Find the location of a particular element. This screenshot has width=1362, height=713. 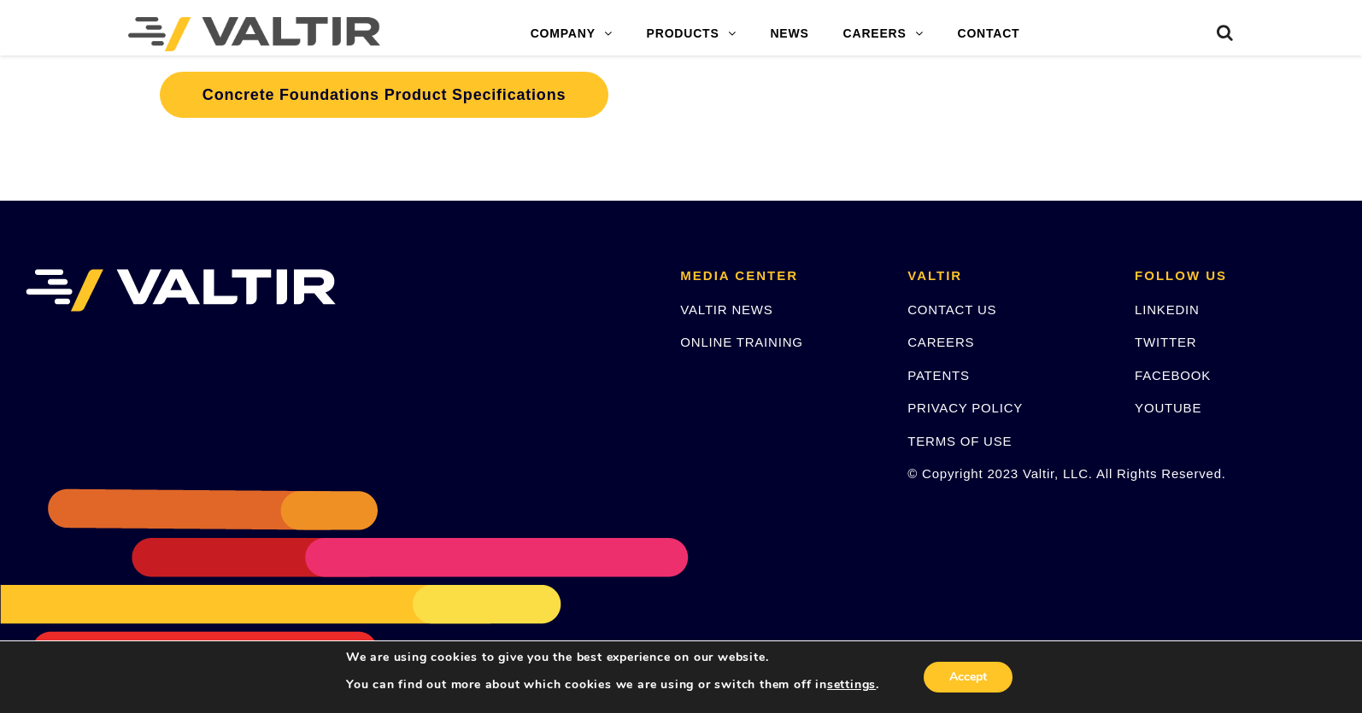

a: LINKEDIN is located at coordinates (1167, 309).